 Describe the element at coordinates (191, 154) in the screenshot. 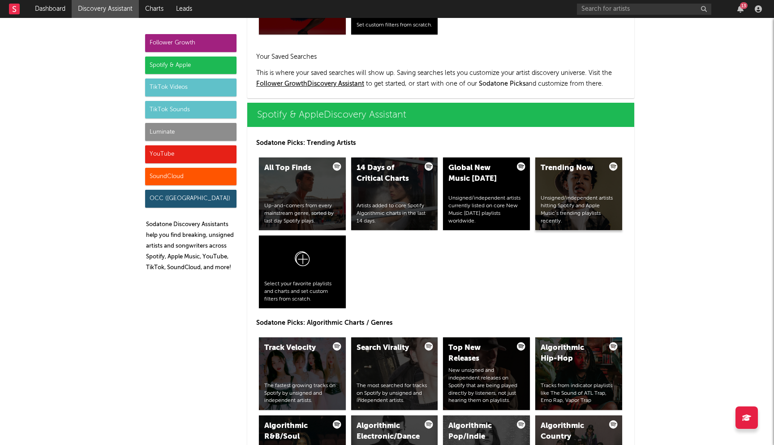

I see `div: YouTube` at that location.